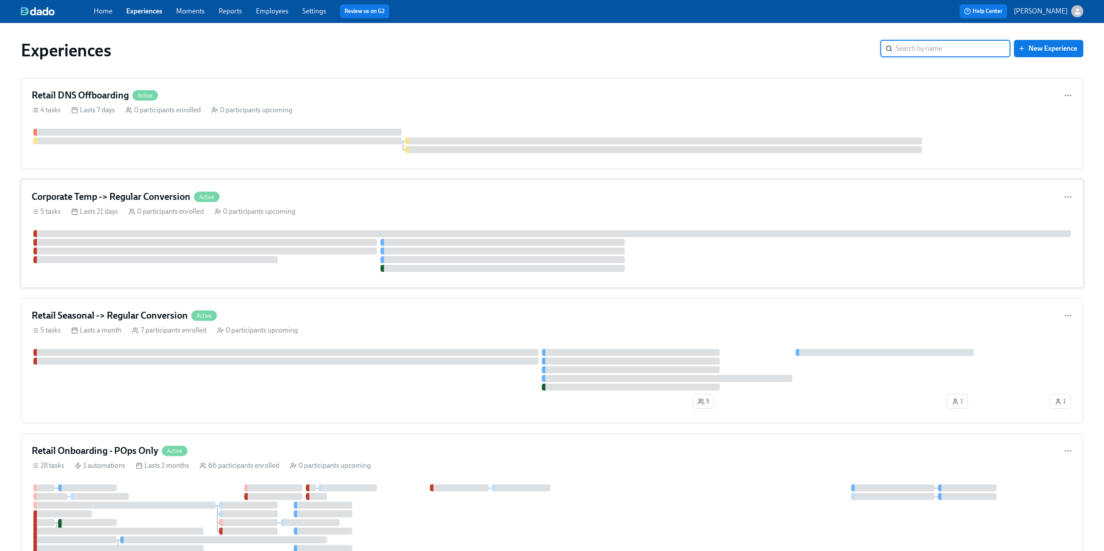  Describe the element at coordinates (552, 234) in the screenshot. I see `a: Corporate Temp -> Regular ConversionActive5 tasks Lasts 21 days 0 participants enrolled 0 partici...` at that location.